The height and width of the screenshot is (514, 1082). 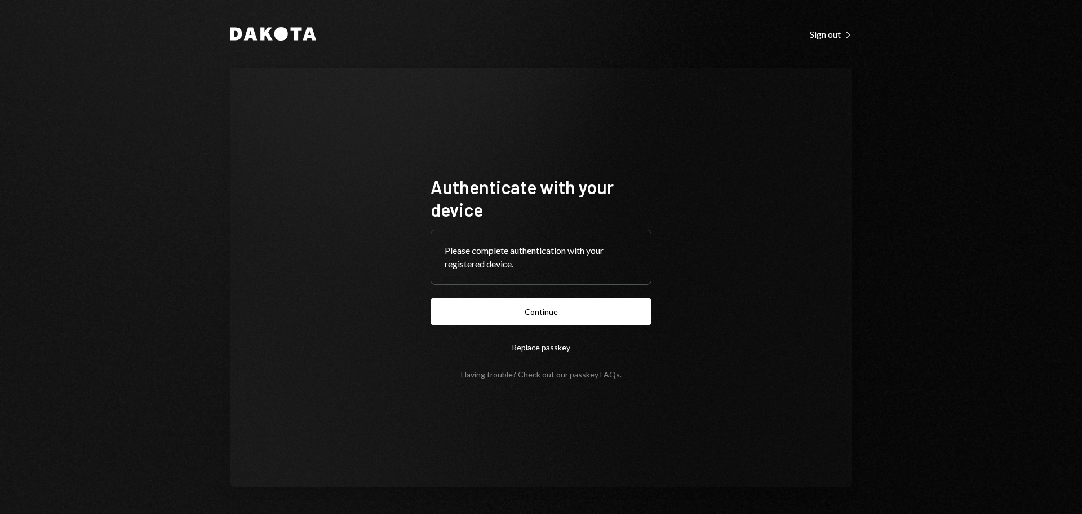 What do you see at coordinates (541, 198) in the screenshot?
I see `h1: Authenticate with your device` at bounding box center [541, 198].